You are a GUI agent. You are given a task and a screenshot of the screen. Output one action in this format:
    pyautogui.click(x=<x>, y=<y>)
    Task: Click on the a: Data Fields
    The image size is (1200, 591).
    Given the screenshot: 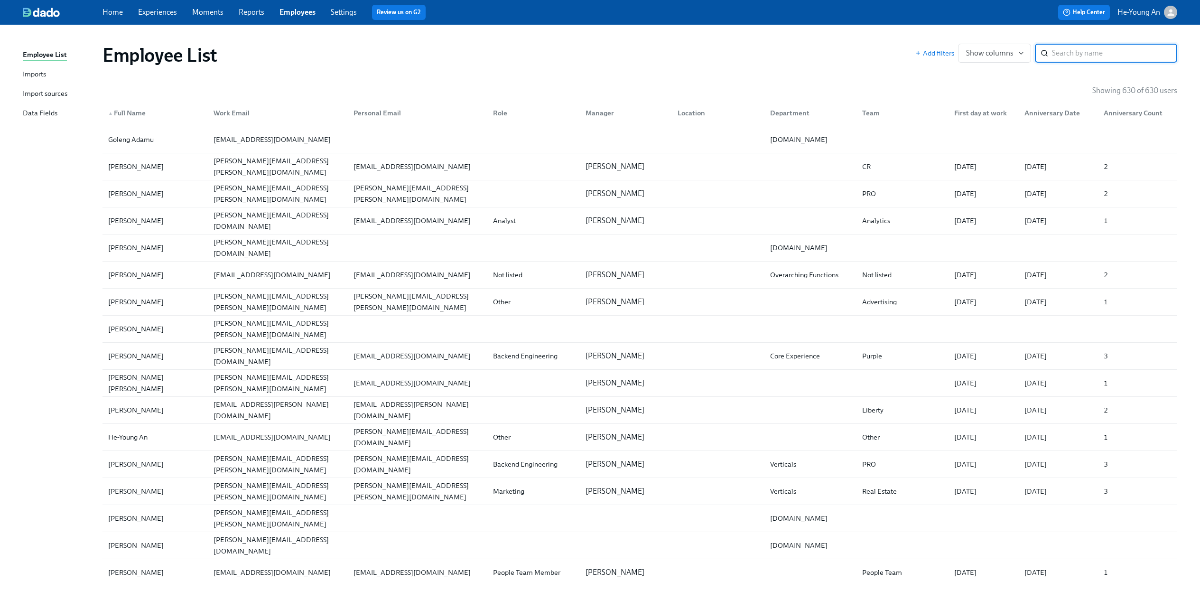 What is the action you would take?
    pyautogui.click(x=59, y=113)
    